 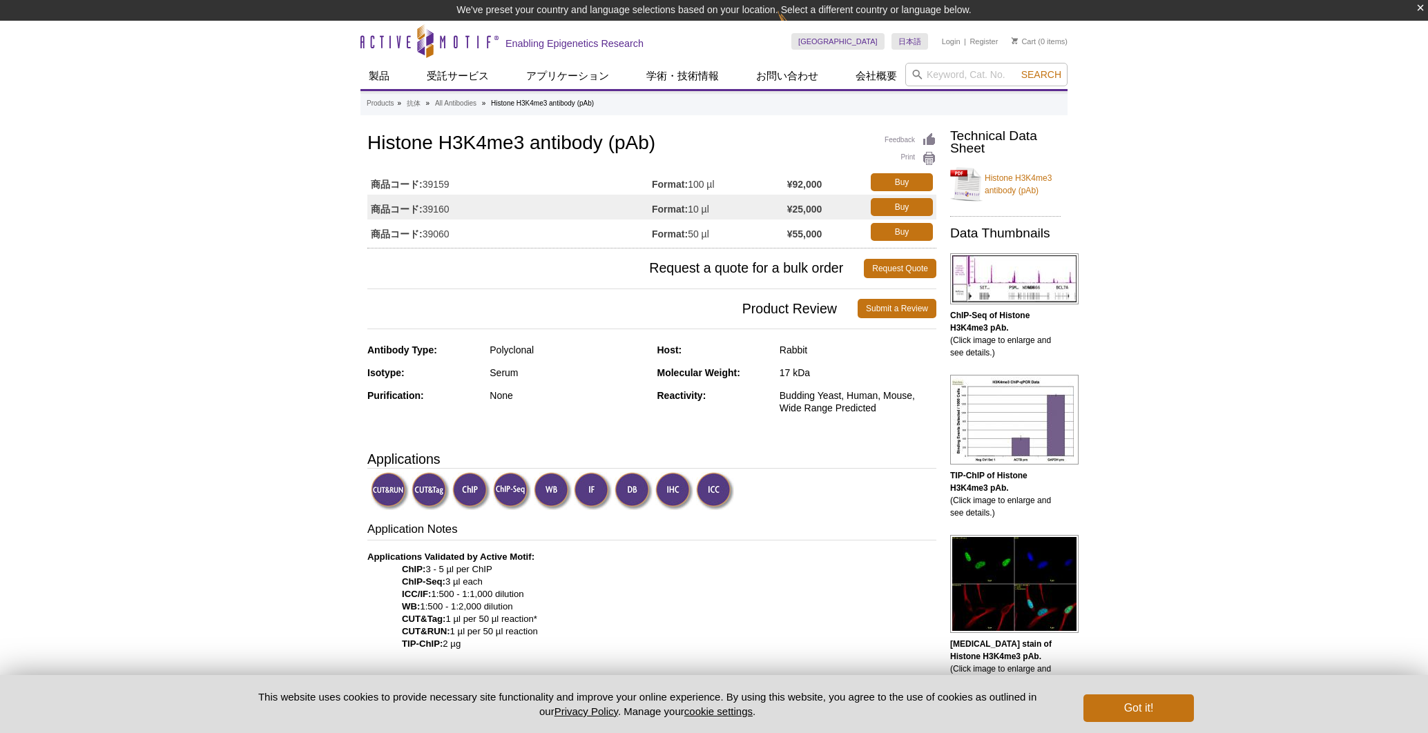 What do you see at coordinates (615, 269) in the screenshot?
I see `span: Request a quote for a bulk order` at bounding box center [615, 269].